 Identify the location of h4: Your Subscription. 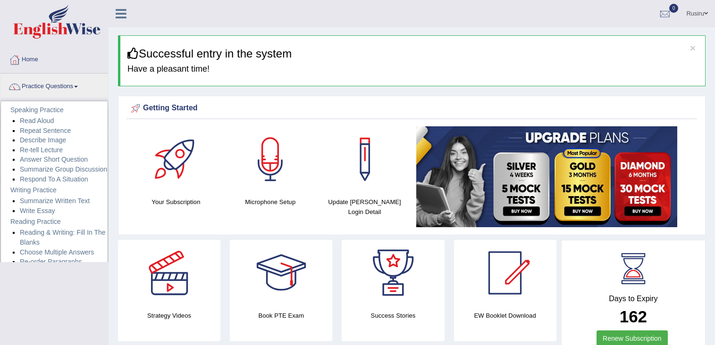
(176, 202).